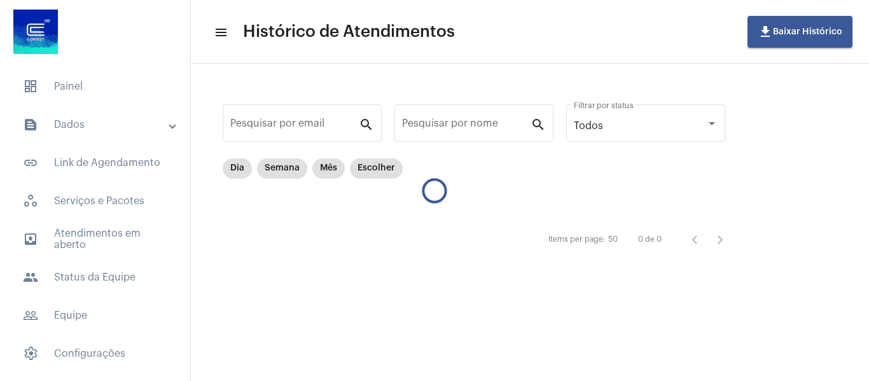 This screenshot has height=381, width=869. I want to click on span: Serviços e Pacotes, so click(95, 201).